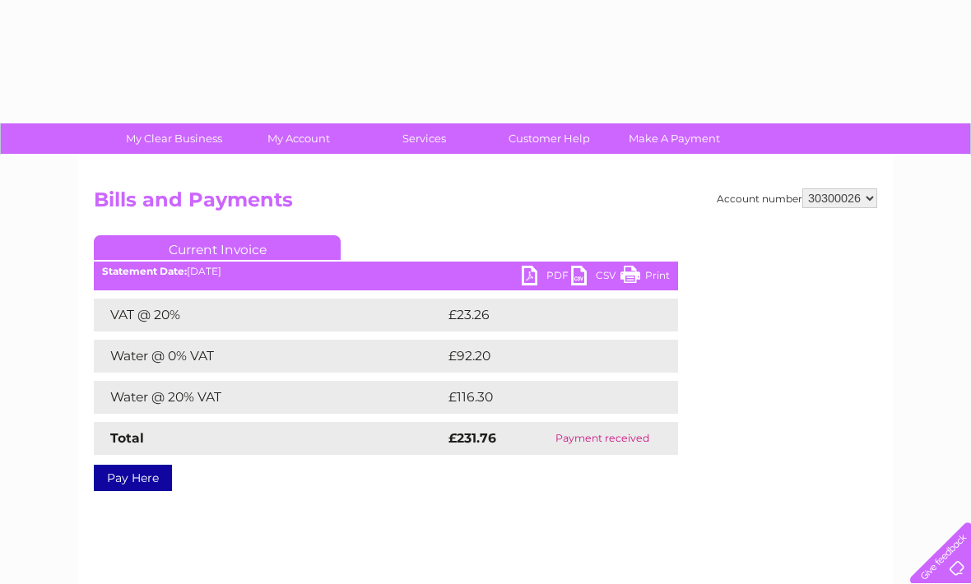  What do you see at coordinates (472, 438) in the screenshot?
I see `strong: £231.76` at bounding box center [472, 438].